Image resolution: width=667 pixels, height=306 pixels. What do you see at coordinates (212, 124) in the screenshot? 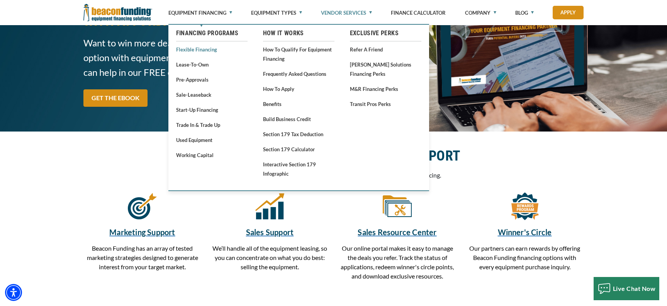
I see `a: Trade In & Trade Up` at bounding box center [212, 124].